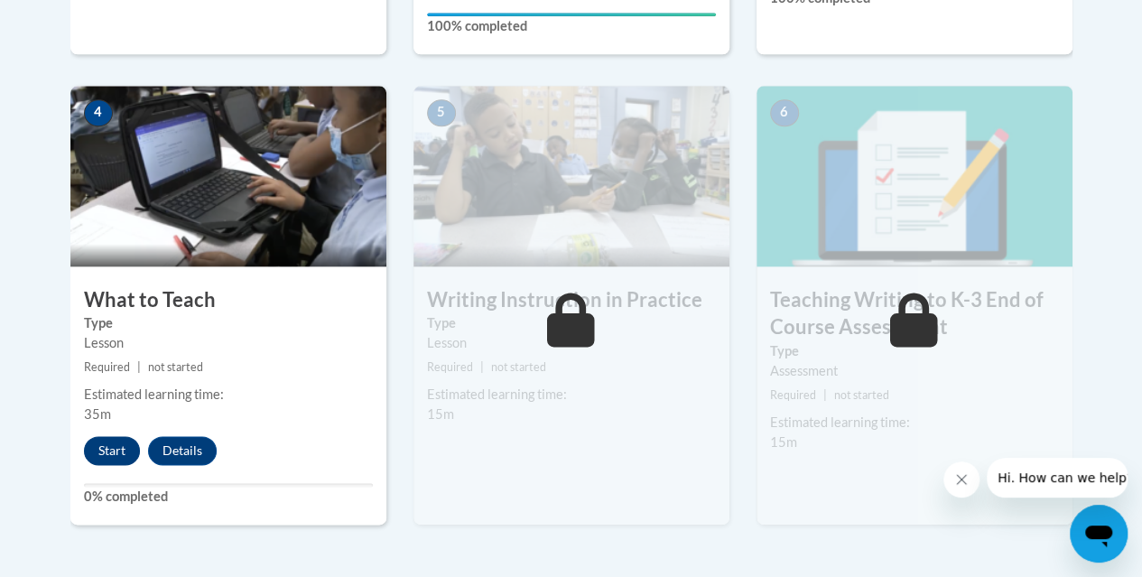  I want to click on span: 35m, so click(97, 413).